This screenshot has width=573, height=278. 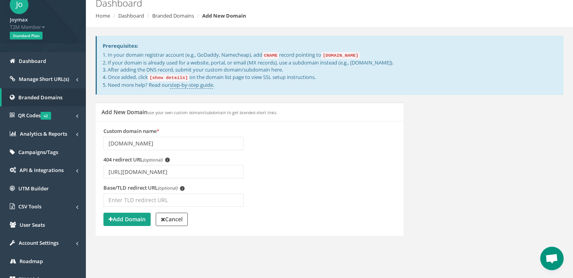 I want to click on a: Branded Domains, so click(x=173, y=16).